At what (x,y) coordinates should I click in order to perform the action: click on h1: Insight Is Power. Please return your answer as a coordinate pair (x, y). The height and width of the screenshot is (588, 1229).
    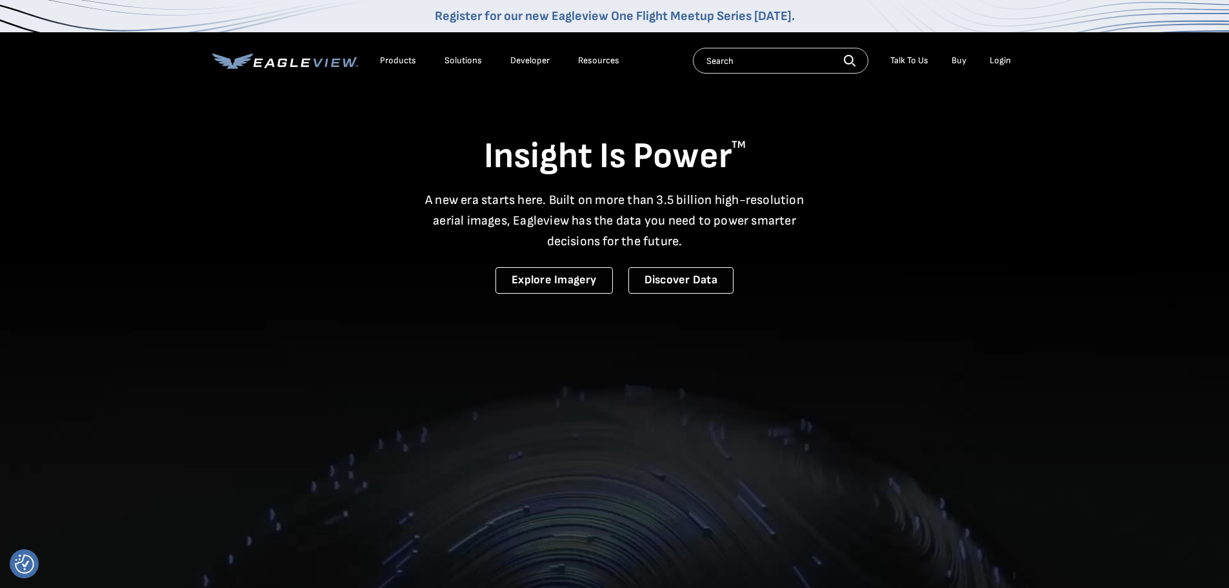
    Looking at the image, I should click on (615, 157).